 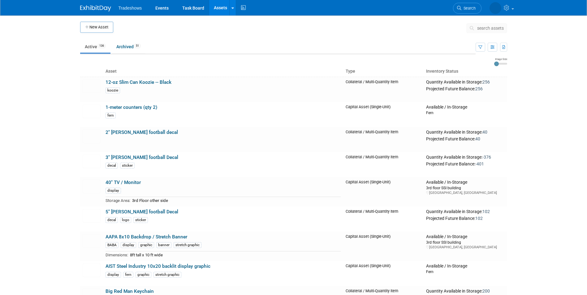 I want to click on span: 51, so click(x=137, y=46).